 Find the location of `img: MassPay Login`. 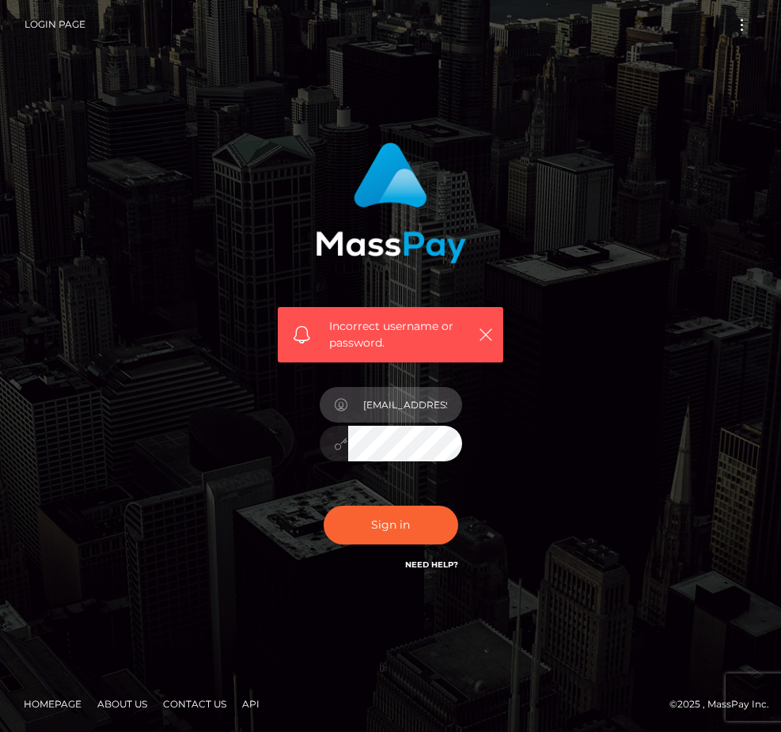

img: MassPay Login is located at coordinates (391, 203).